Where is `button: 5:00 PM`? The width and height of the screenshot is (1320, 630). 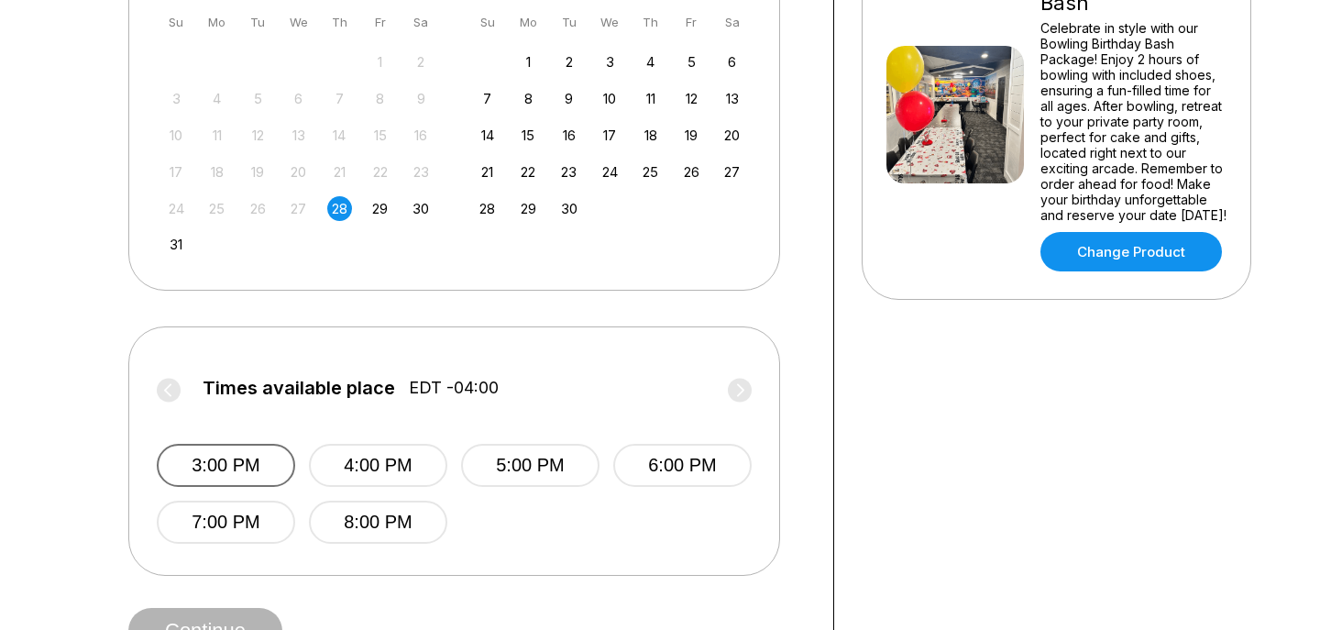
button: 5:00 PM is located at coordinates (530, 465).